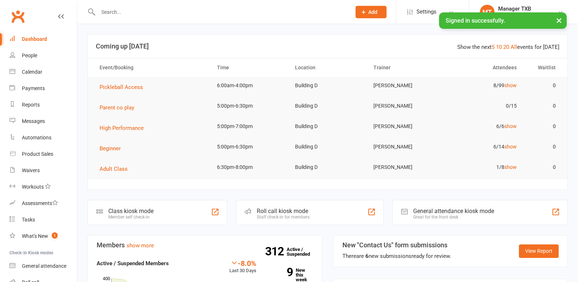 This screenshot has width=578, height=282. I want to click on a: What's New1, so click(43, 236).